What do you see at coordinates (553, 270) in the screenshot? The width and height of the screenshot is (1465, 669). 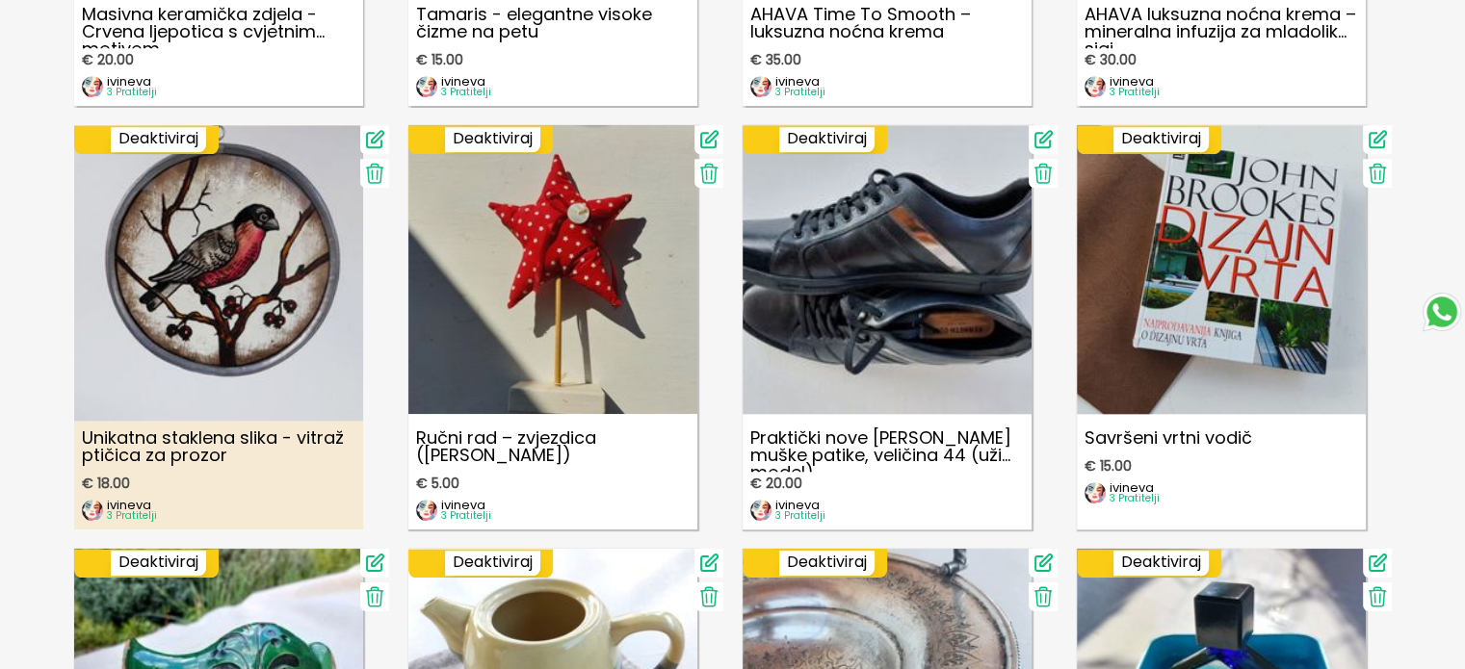 I see `img: Ručni rad – zvjezdica (Ninaart)` at bounding box center [553, 270].